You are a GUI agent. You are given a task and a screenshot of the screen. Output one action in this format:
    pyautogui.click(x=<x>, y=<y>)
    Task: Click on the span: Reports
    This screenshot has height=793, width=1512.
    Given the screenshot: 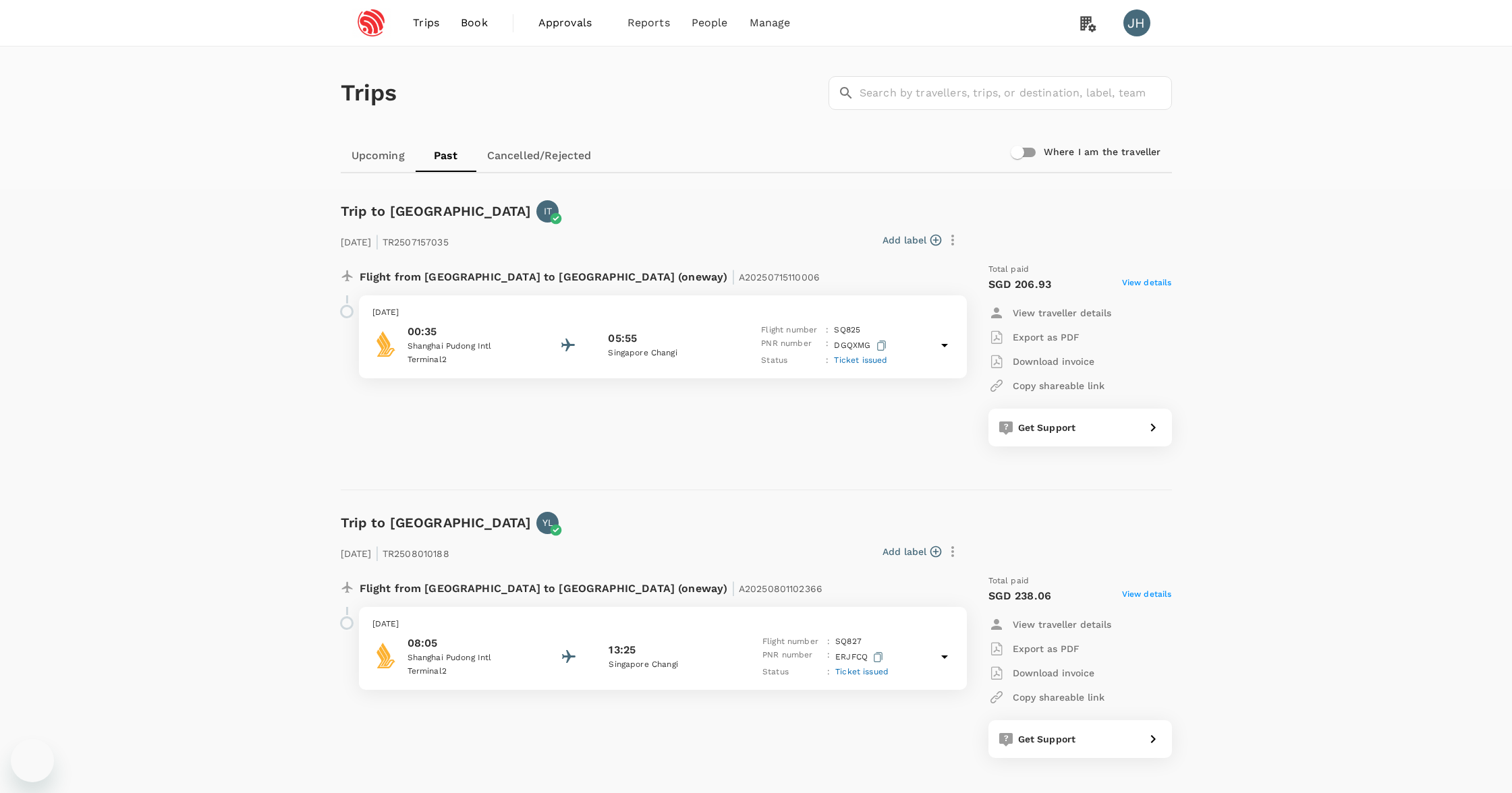 What is the action you would take?
    pyautogui.click(x=648, y=22)
    